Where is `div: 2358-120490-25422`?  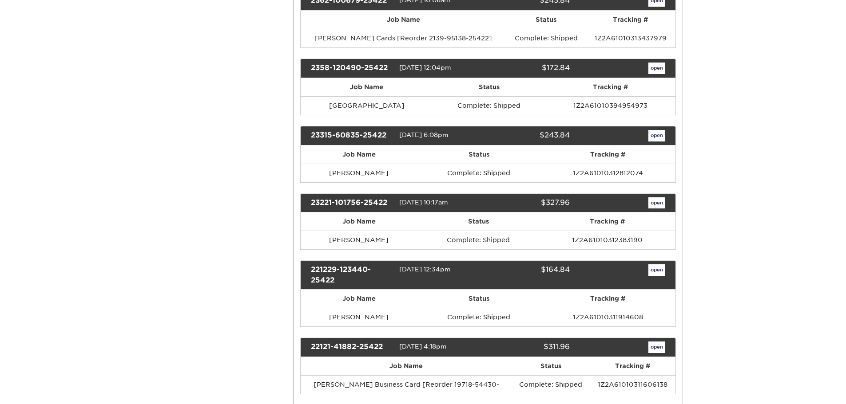
div: 2358-120490-25422 is located at coordinates (352, 68).